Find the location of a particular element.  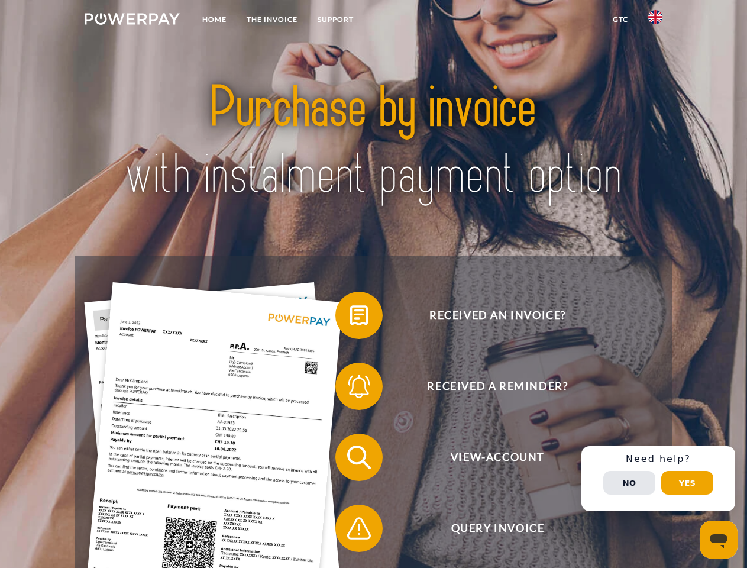

img: qb_search.svg is located at coordinates (359, 457).